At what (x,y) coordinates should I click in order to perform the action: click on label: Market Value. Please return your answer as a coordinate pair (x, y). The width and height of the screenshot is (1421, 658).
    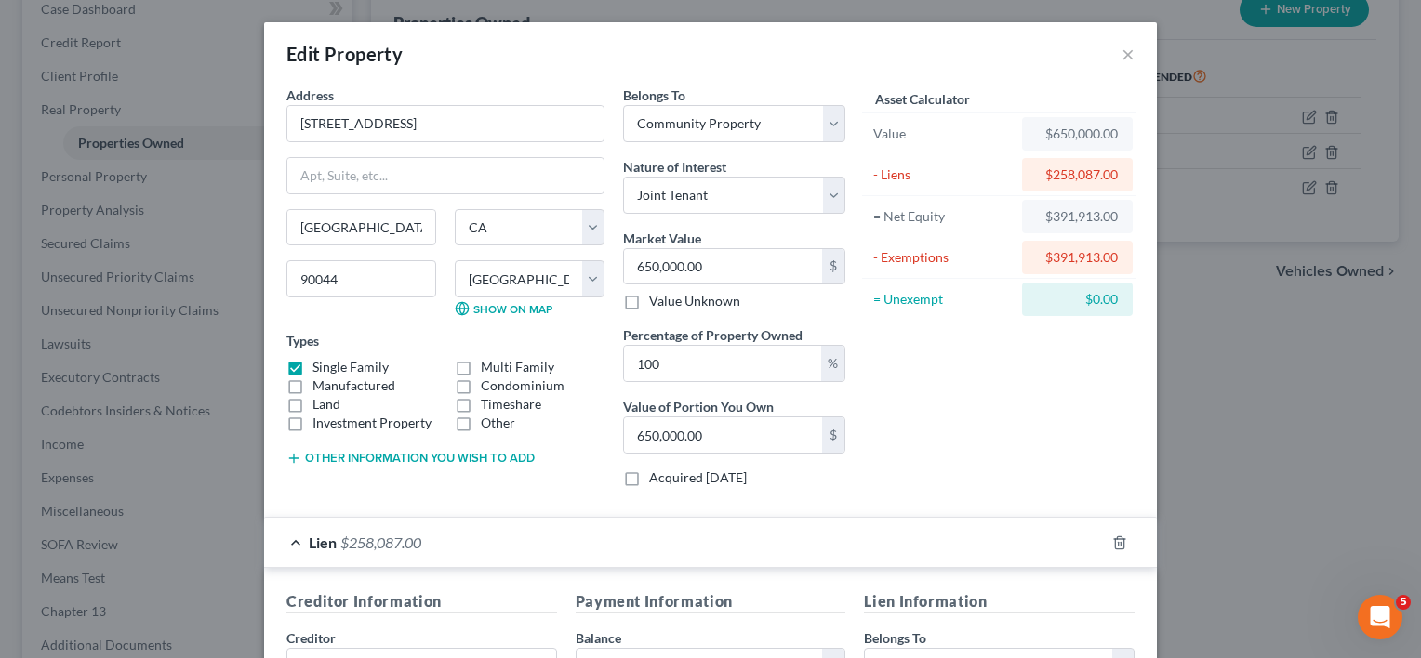
    Looking at the image, I should click on (662, 238).